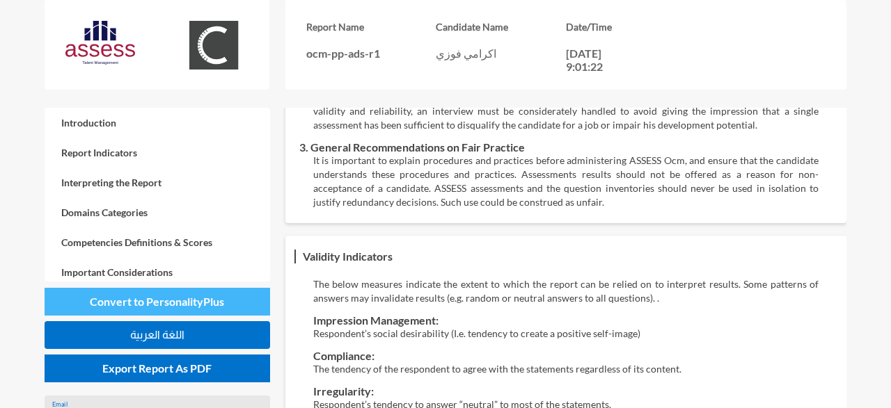 The image size is (891, 408). Describe the element at coordinates (566, 356) in the screenshot. I see `h3: Compliance:` at that location.